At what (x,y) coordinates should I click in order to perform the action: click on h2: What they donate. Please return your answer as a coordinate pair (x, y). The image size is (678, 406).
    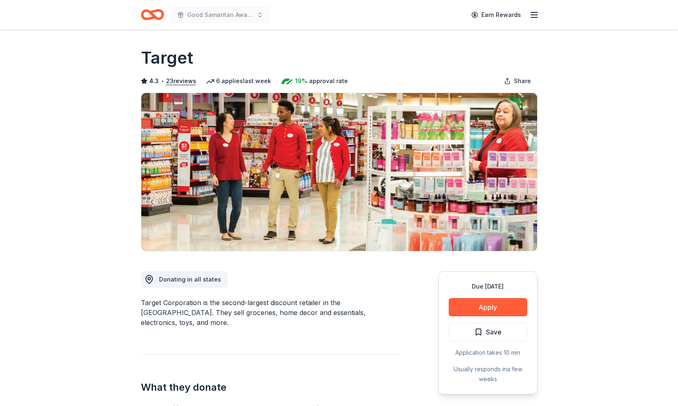
    Looking at the image, I should click on (270, 387).